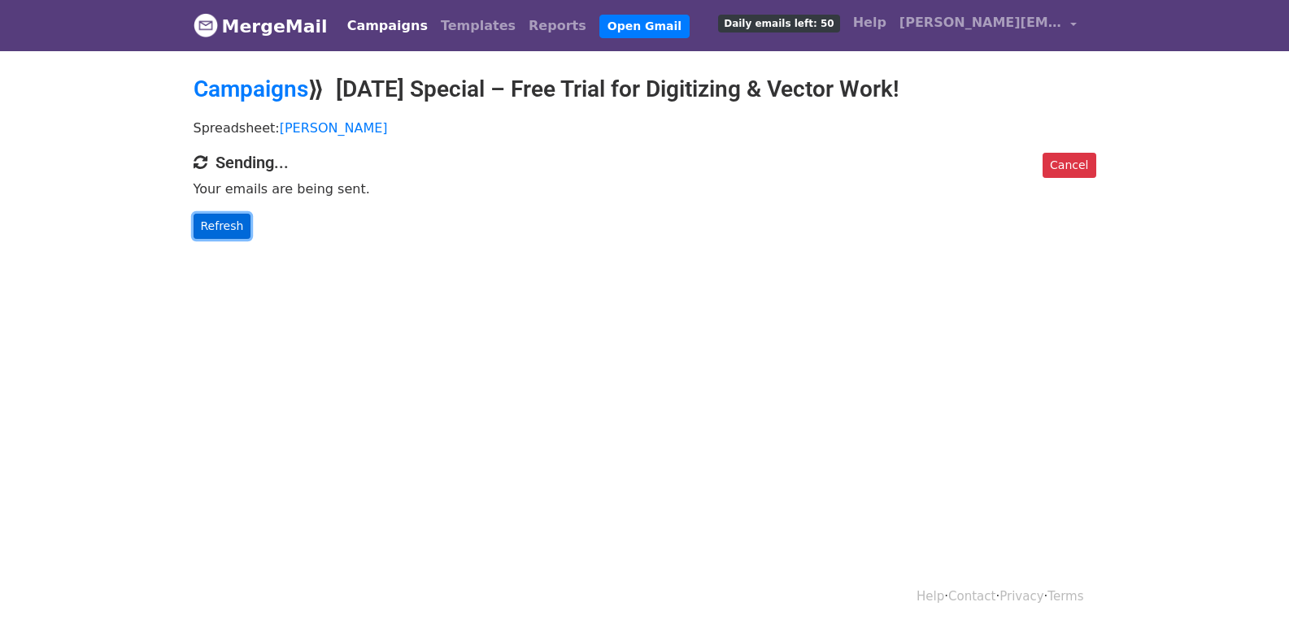 The width and height of the screenshot is (1289, 628). Describe the element at coordinates (778, 24) in the screenshot. I see `span: Daily emails left: 50` at that location.